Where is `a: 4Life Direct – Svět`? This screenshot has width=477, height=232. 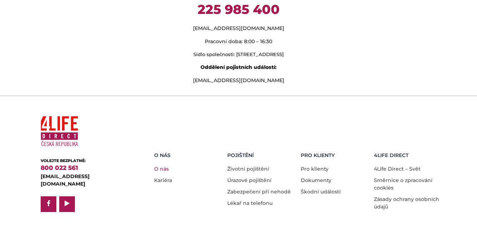
a: 4Life Direct – Svět is located at coordinates (397, 169).